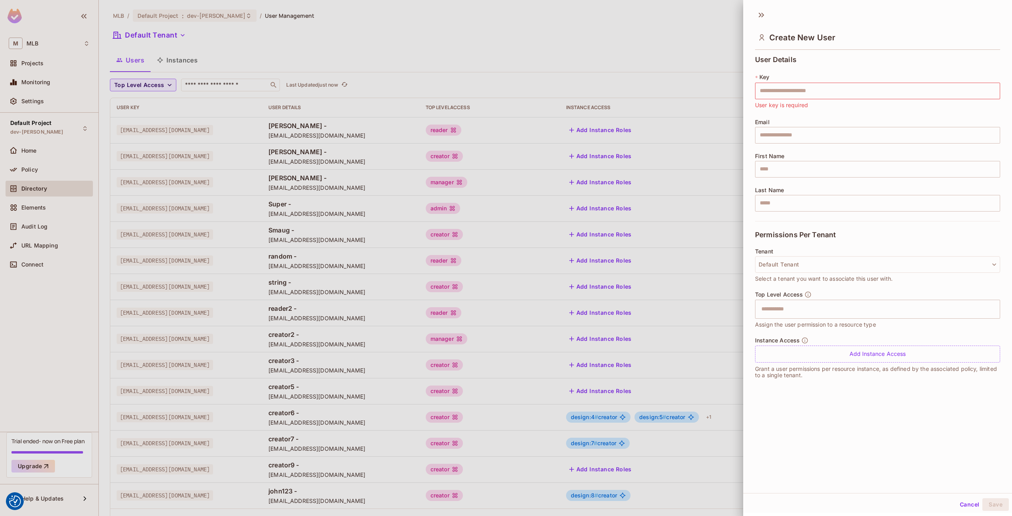  What do you see at coordinates (970, 505) in the screenshot?
I see `button: Cancel` at bounding box center [970, 505].